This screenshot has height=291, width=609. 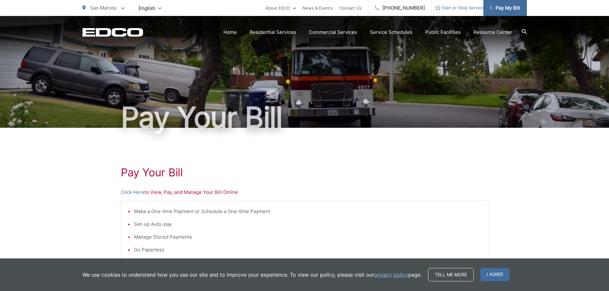 What do you see at coordinates (273, 32) in the screenshot?
I see `a: Residential Services` at bounding box center [273, 32].